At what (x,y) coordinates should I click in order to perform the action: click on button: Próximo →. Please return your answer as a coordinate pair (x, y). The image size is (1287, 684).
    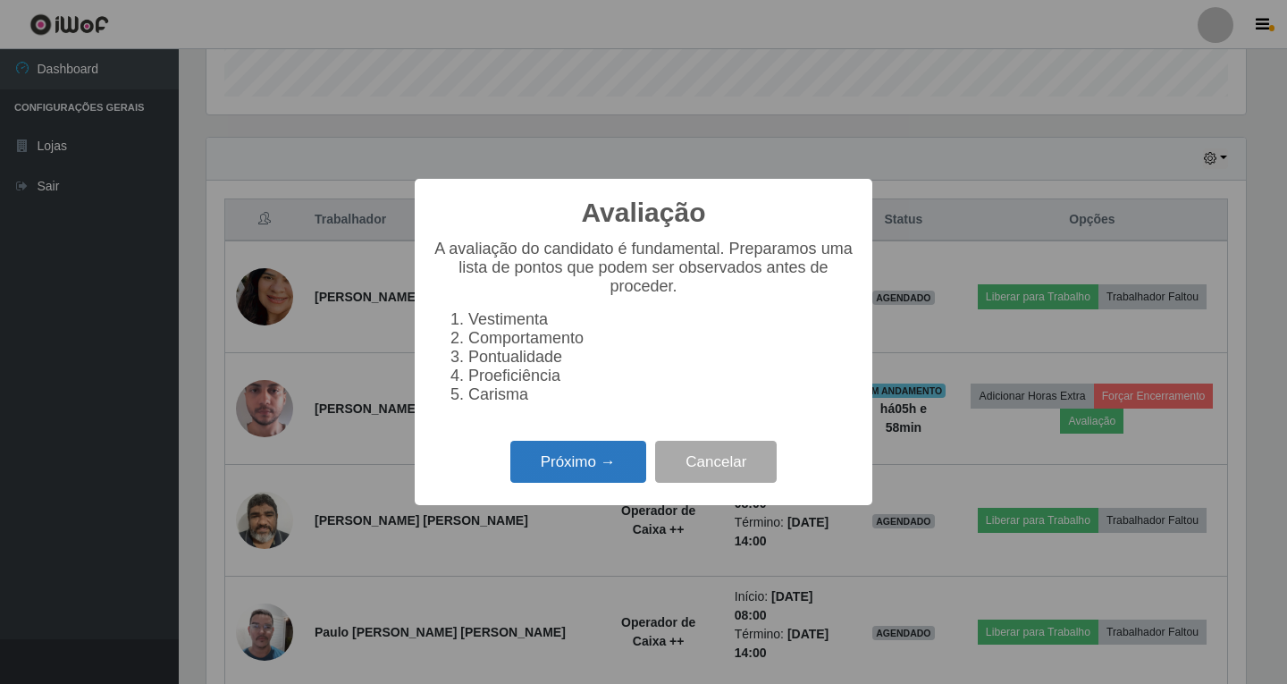
    Looking at the image, I should click on (578, 461).